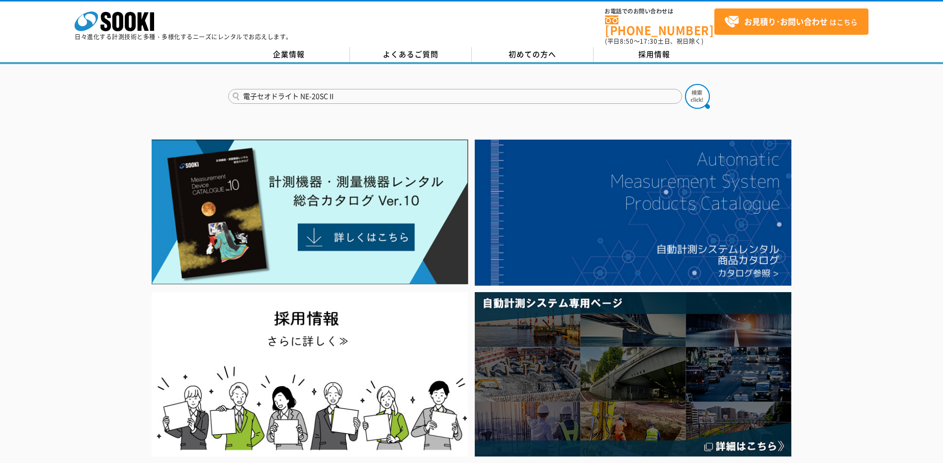  What do you see at coordinates (649, 41) in the screenshot?
I see `span: 17:30` at bounding box center [649, 41].